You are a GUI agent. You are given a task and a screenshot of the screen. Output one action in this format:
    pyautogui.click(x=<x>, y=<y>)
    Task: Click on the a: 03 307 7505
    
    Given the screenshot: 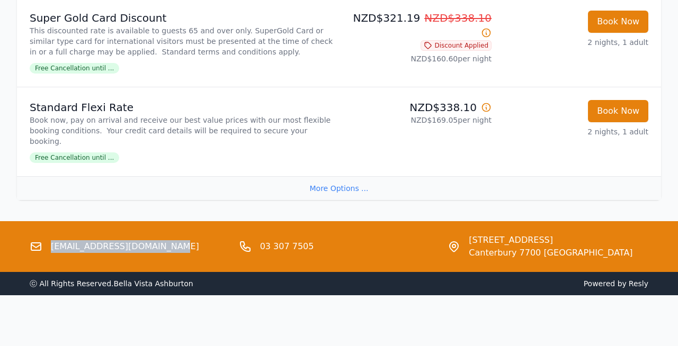 What is the action you would take?
    pyautogui.click(x=287, y=247)
    